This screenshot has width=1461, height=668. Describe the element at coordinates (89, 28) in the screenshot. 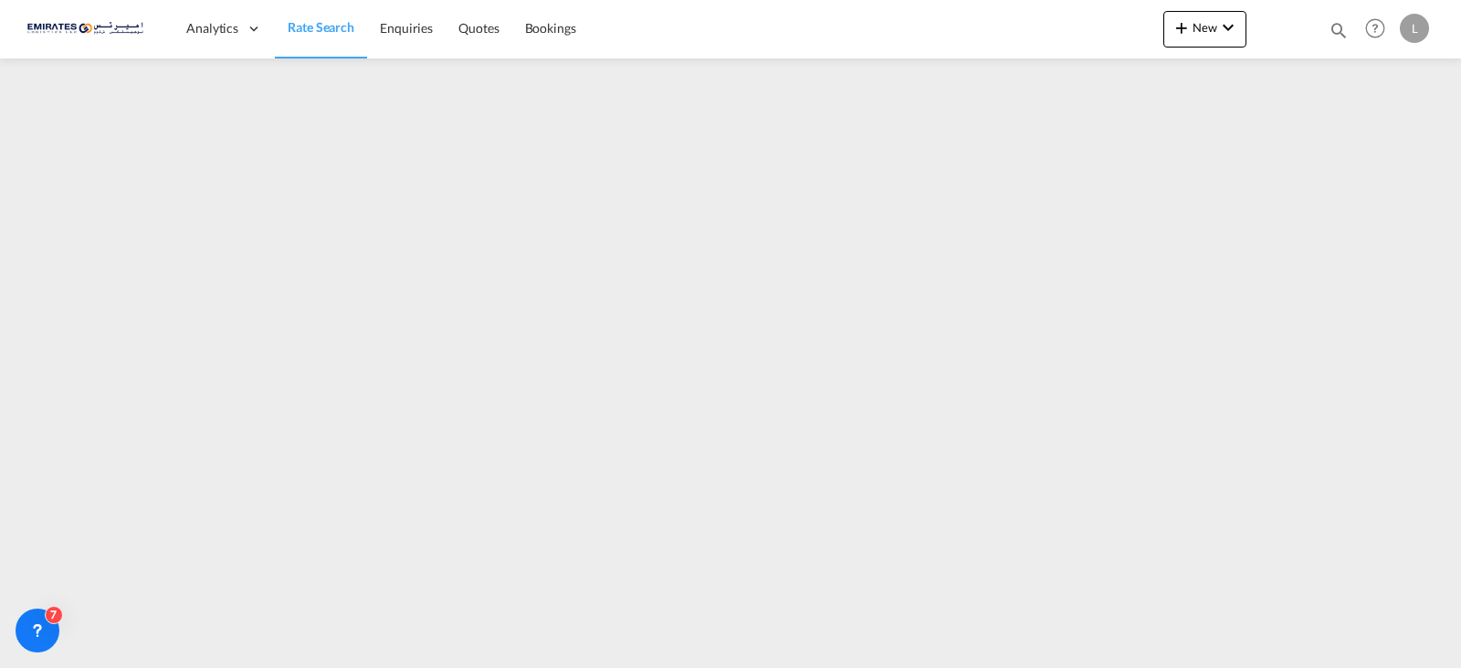

I see `img: c67187802a5a11ec94275b5db69a26e6.png` at that location.